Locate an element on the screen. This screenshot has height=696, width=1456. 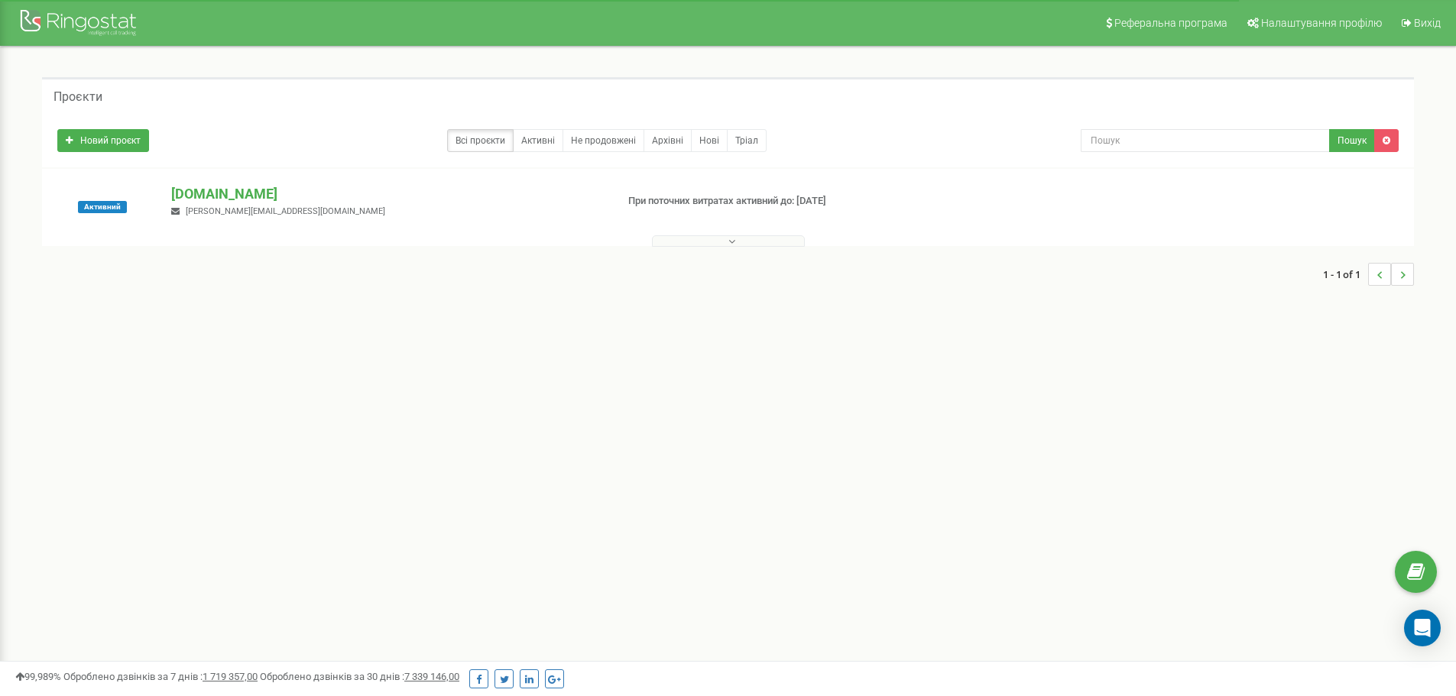
span: Налаштування профілю is located at coordinates (1321, 23).